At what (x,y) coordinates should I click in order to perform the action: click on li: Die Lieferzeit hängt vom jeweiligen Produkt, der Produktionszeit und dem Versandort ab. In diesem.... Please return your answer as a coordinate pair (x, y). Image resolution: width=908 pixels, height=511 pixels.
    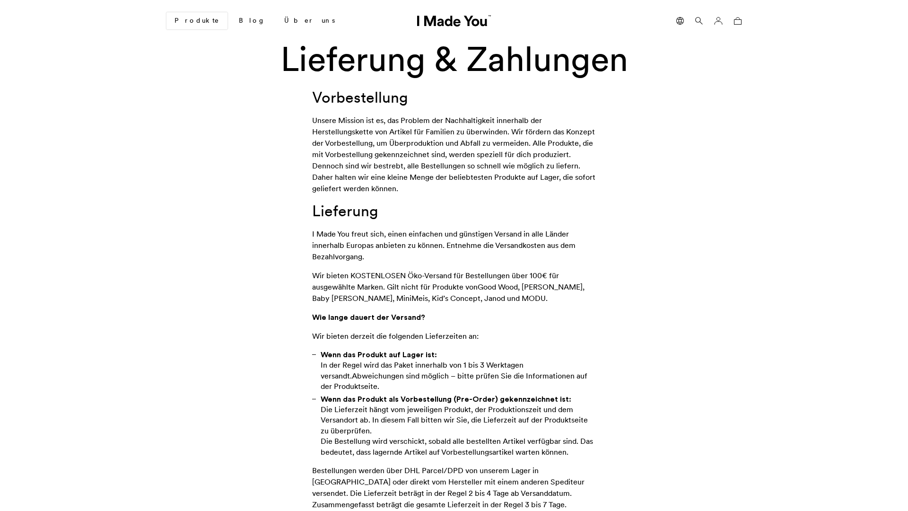
    Looking at the image, I should click on (454, 425).